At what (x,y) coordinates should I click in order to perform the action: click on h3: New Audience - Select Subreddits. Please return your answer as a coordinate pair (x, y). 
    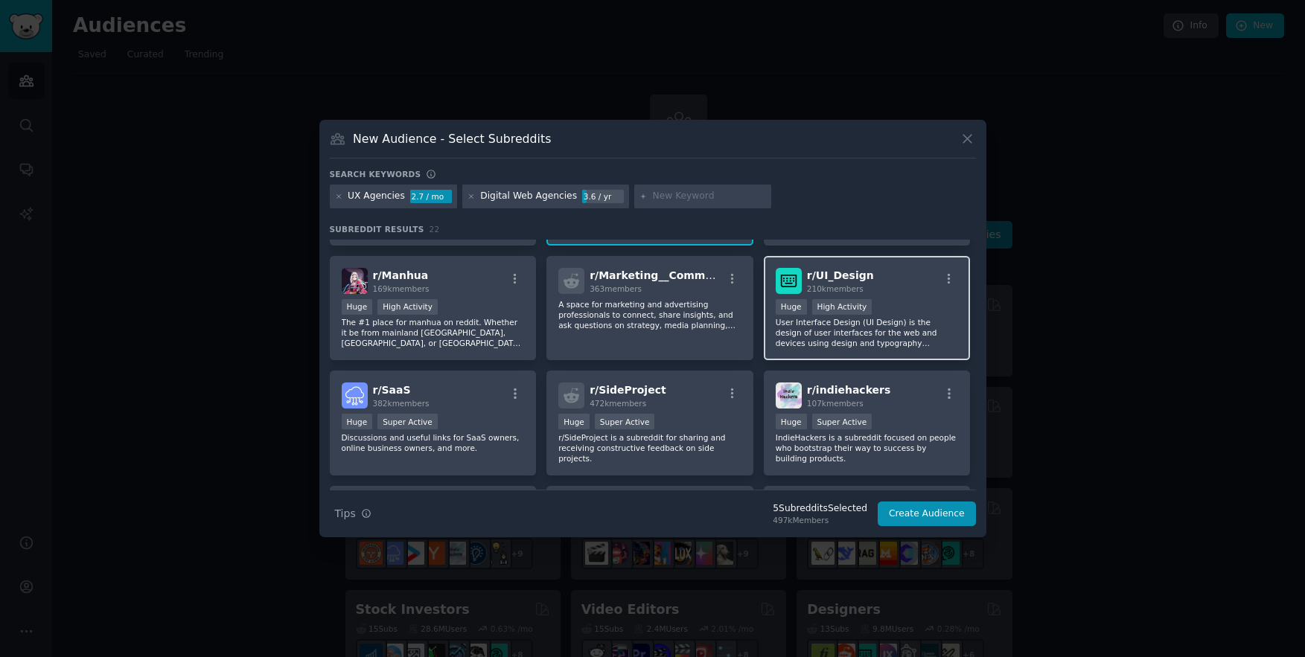
    Looking at the image, I should click on (452, 138).